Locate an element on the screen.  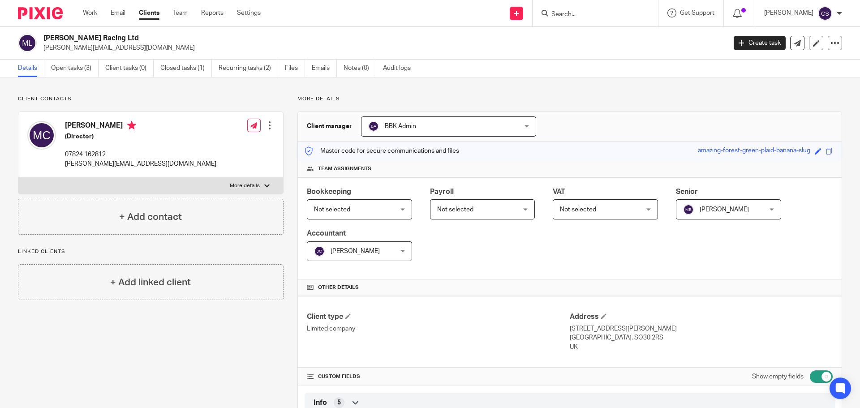
h4: CUSTOM FIELDS is located at coordinates (438, 377).